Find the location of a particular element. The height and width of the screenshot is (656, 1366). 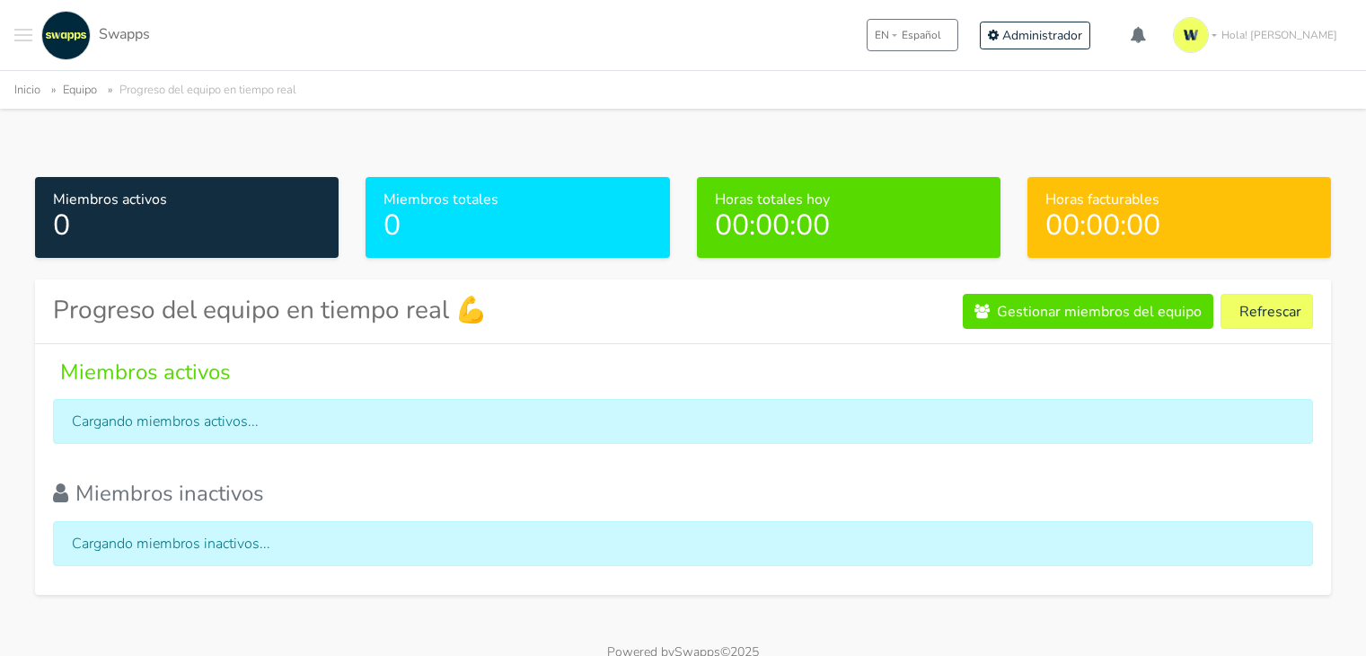

a: Gestionar miembros del equipo is located at coordinates (1088, 311).